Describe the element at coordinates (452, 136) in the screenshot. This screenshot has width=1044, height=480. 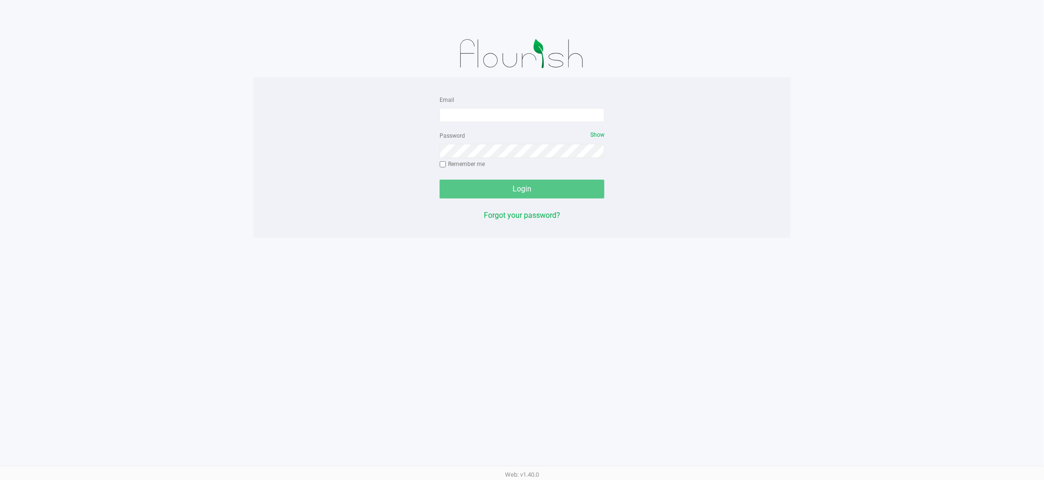
I see `label: Password` at that location.